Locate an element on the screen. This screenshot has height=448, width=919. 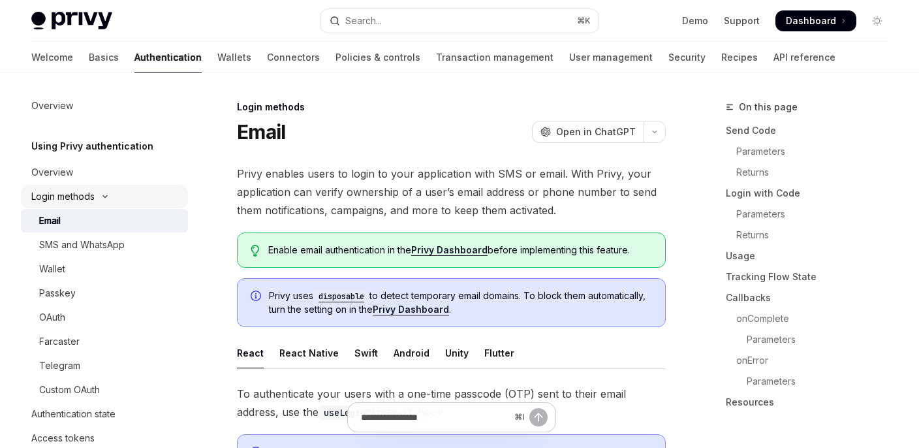
svg: Tip is located at coordinates (255, 251).